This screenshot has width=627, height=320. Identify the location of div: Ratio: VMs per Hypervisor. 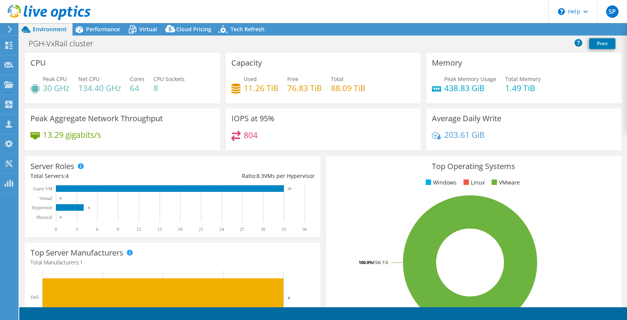
(243, 176).